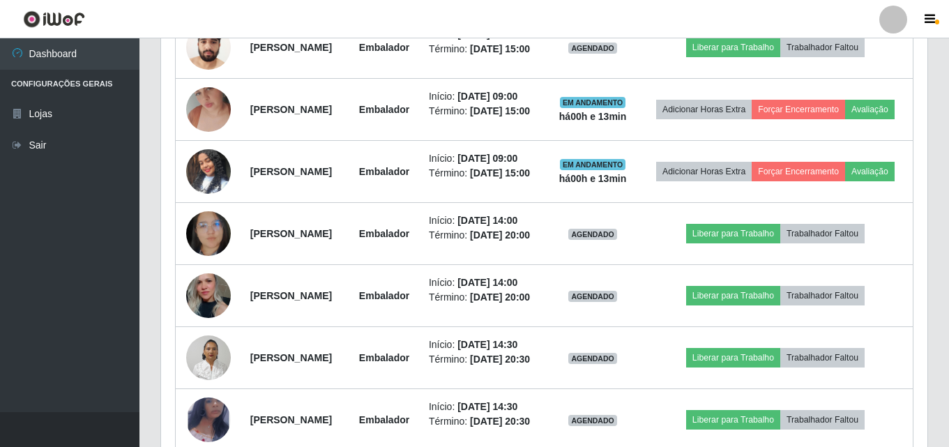  I want to click on img: 1754087177031.jpeg, so click(208, 172).